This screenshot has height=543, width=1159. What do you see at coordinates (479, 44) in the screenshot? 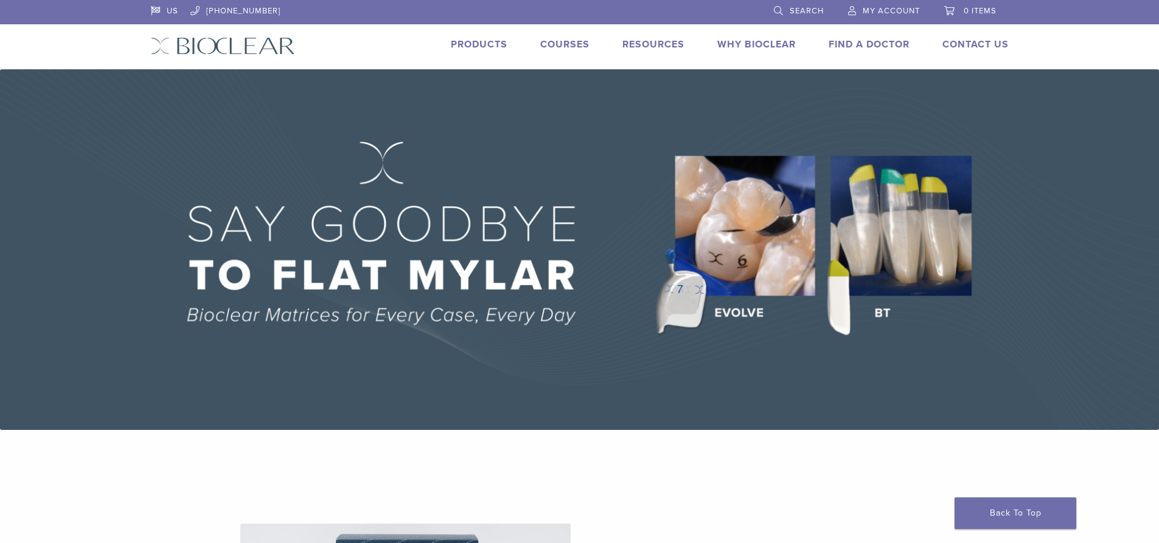
I see `a: Products` at bounding box center [479, 44].